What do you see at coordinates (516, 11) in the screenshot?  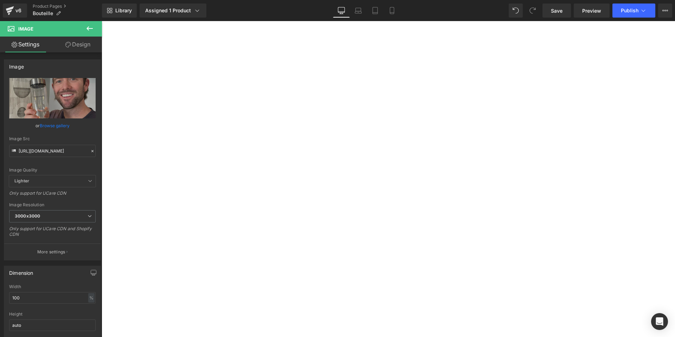 I see `button: Undo` at bounding box center [516, 11].